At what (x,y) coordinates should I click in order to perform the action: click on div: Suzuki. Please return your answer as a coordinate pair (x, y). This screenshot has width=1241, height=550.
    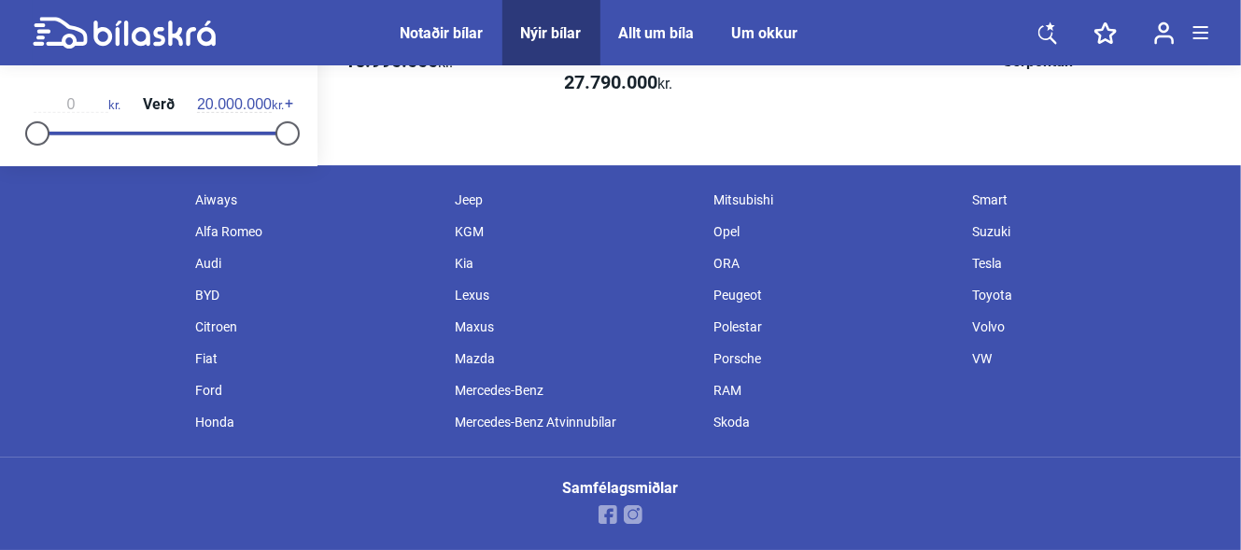
    Looking at the image, I should click on (1093, 232).